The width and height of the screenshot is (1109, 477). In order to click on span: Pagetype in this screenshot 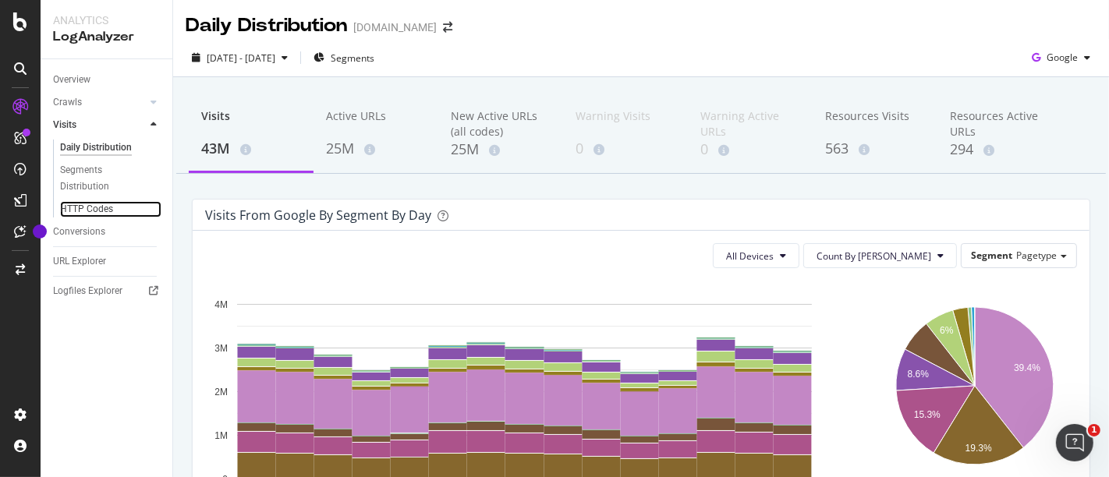, I will do `click(1037, 255)`.